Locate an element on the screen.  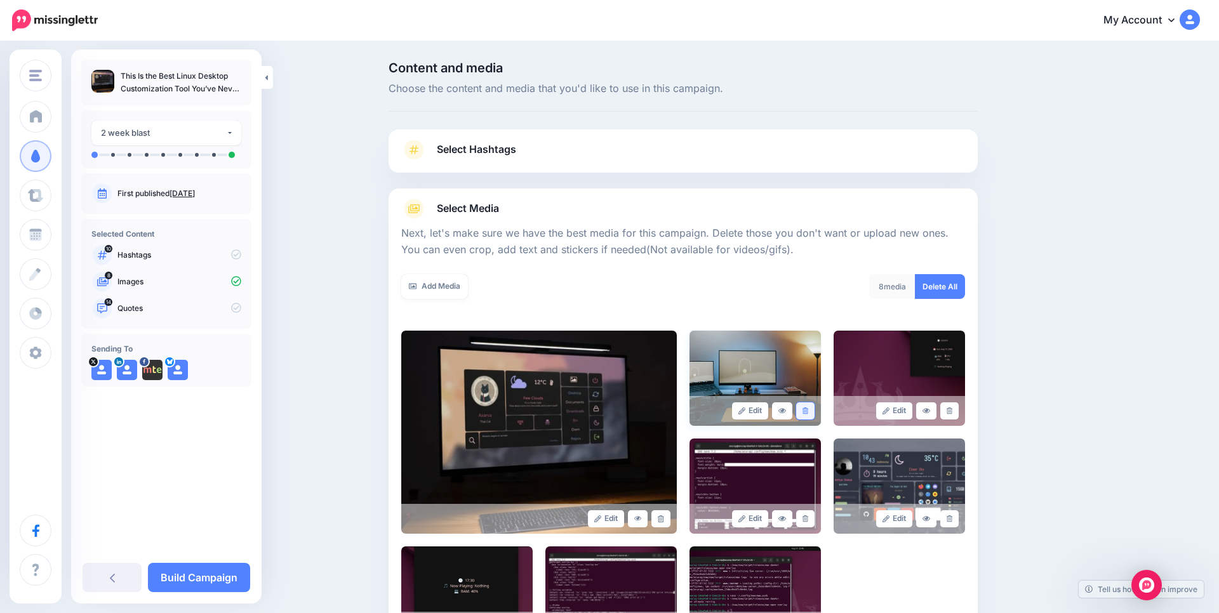
p: This Is the Best Linux Desktop Customization Tool You’ve Never Tried is located at coordinates (181, 83).